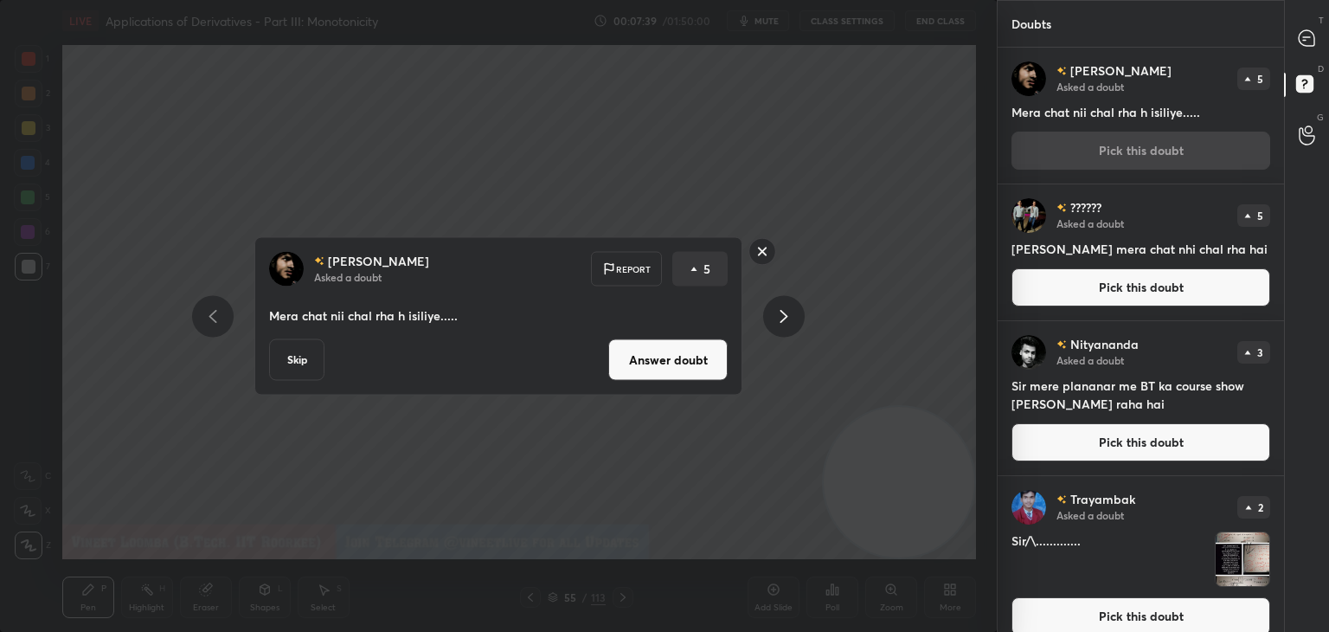 This screenshot has width=1329, height=632. Describe the element at coordinates (1243, 559) in the screenshot. I see `img: 17569726049W55U7.JPEG` at that location.